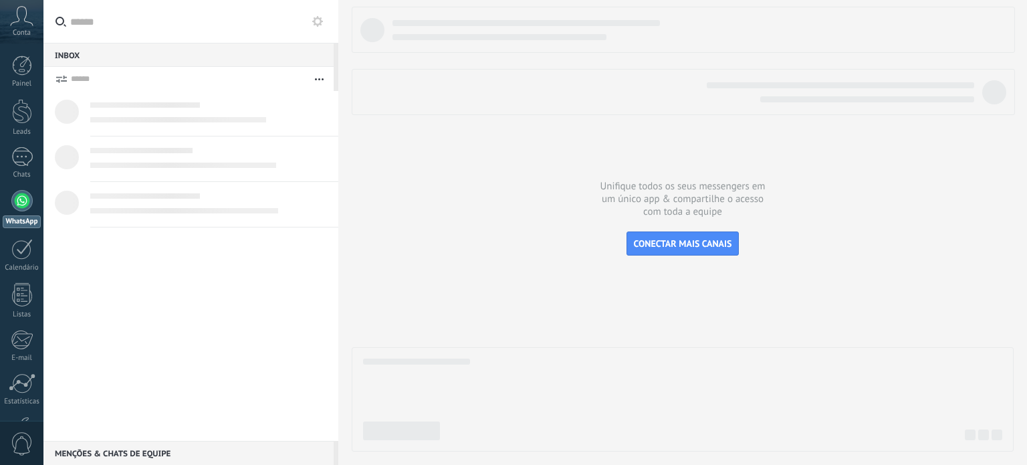 The height and width of the screenshot is (465, 1027). Describe the element at coordinates (22, 401) in the screenshot. I see `div: Estatísticas` at that location.